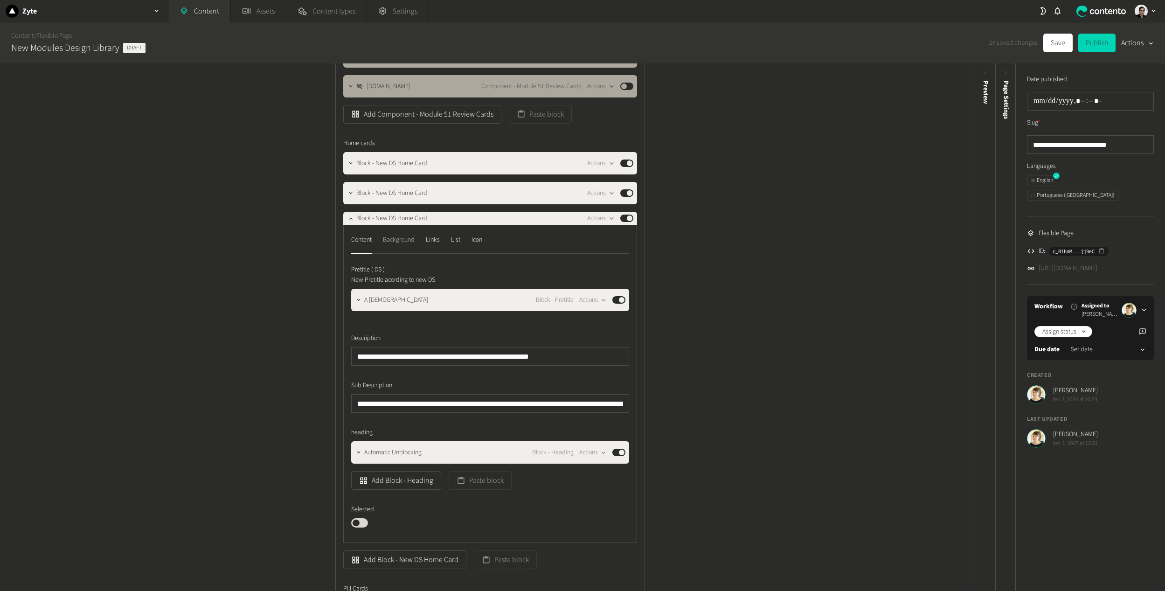 The image size is (1165, 591). Describe the element at coordinates (54, 35) in the screenshot. I see `a: Flexible Page` at that location.